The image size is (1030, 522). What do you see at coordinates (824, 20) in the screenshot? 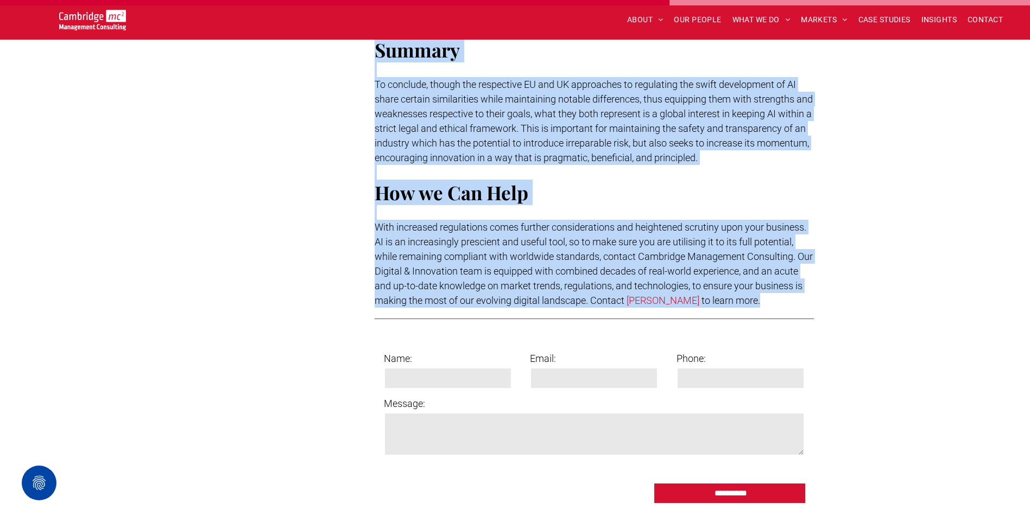
I see `a: MARKETS` at bounding box center [824, 20].